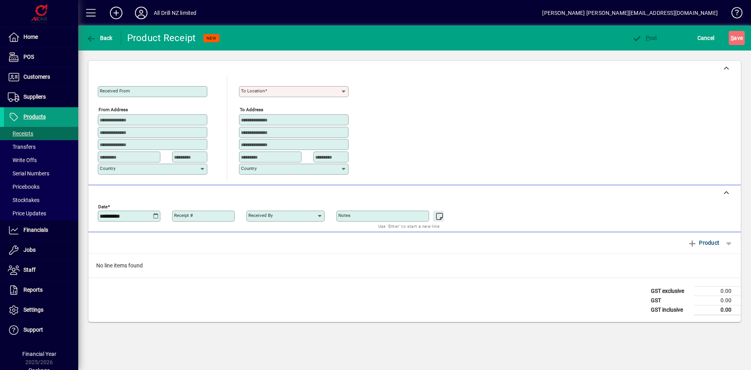 The image size is (751, 370). I want to click on span: Receipts, so click(20, 133).